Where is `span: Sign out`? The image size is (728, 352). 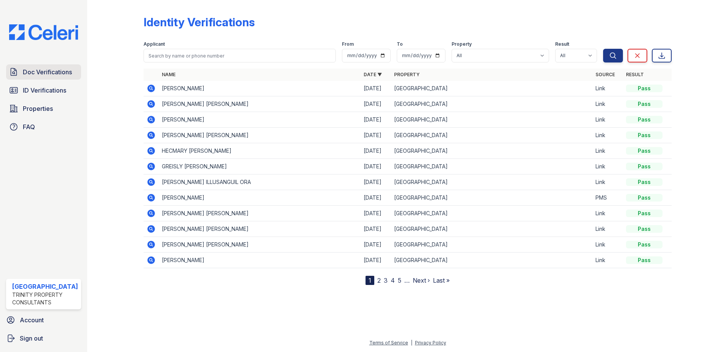 span: Sign out is located at coordinates (31, 338).